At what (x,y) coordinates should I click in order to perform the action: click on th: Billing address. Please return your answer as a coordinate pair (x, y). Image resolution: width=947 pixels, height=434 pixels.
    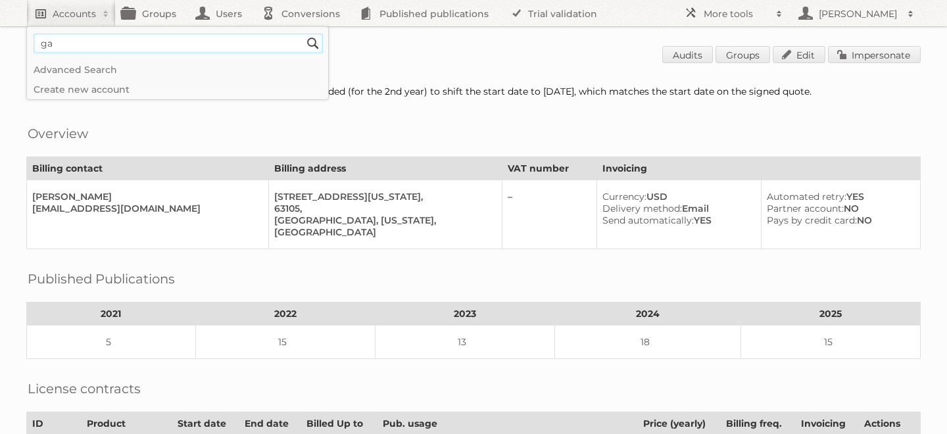
    Looking at the image, I should click on (385, 168).